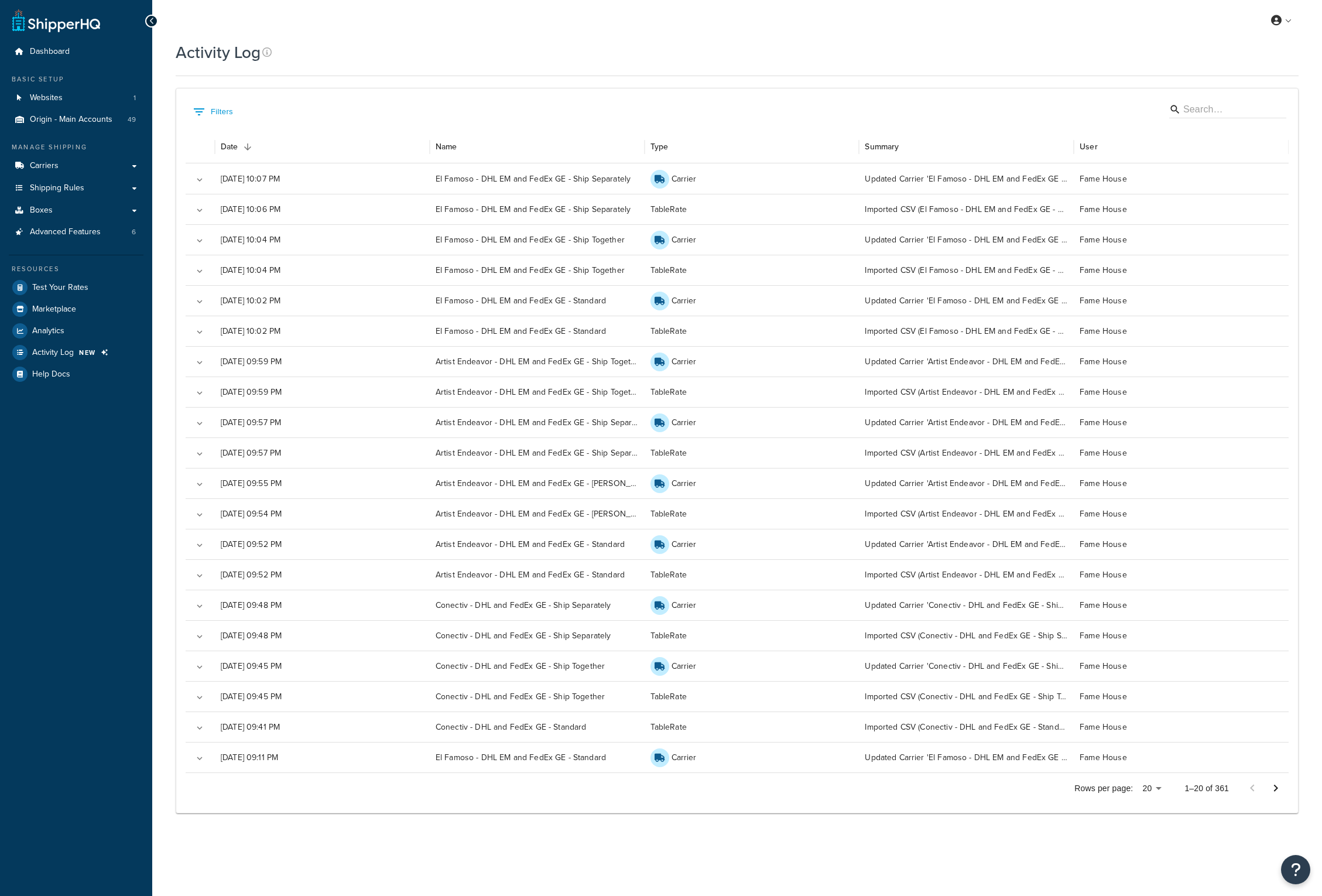  What do you see at coordinates (76, 374) in the screenshot?
I see `li: Help Docs` at bounding box center [76, 374].